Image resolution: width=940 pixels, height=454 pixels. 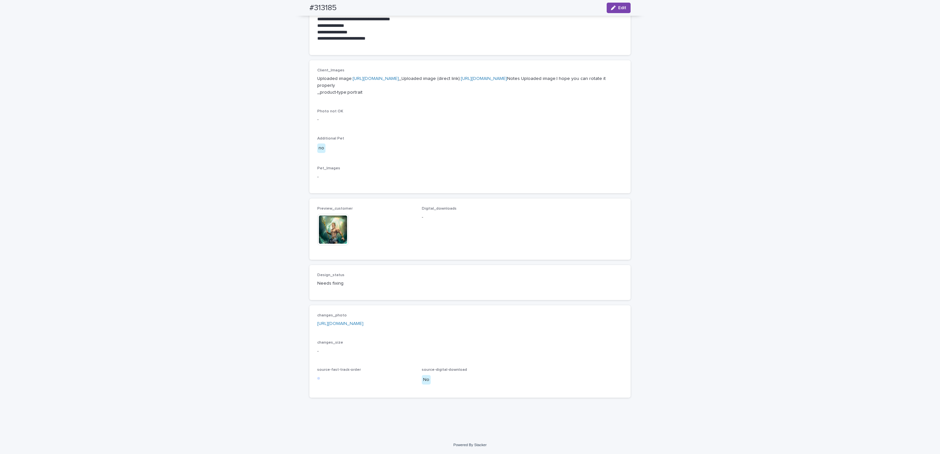 I want to click on span: Design_status, so click(x=331, y=275).